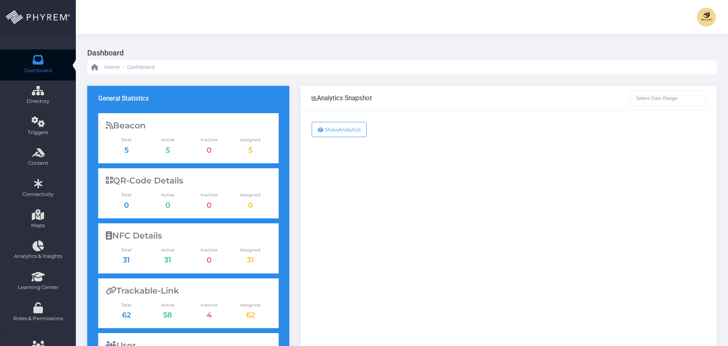 The height and width of the screenshot is (346, 728). What do you see at coordinates (38, 256) in the screenshot?
I see `span: Analytics & Insights` at bounding box center [38, 256].